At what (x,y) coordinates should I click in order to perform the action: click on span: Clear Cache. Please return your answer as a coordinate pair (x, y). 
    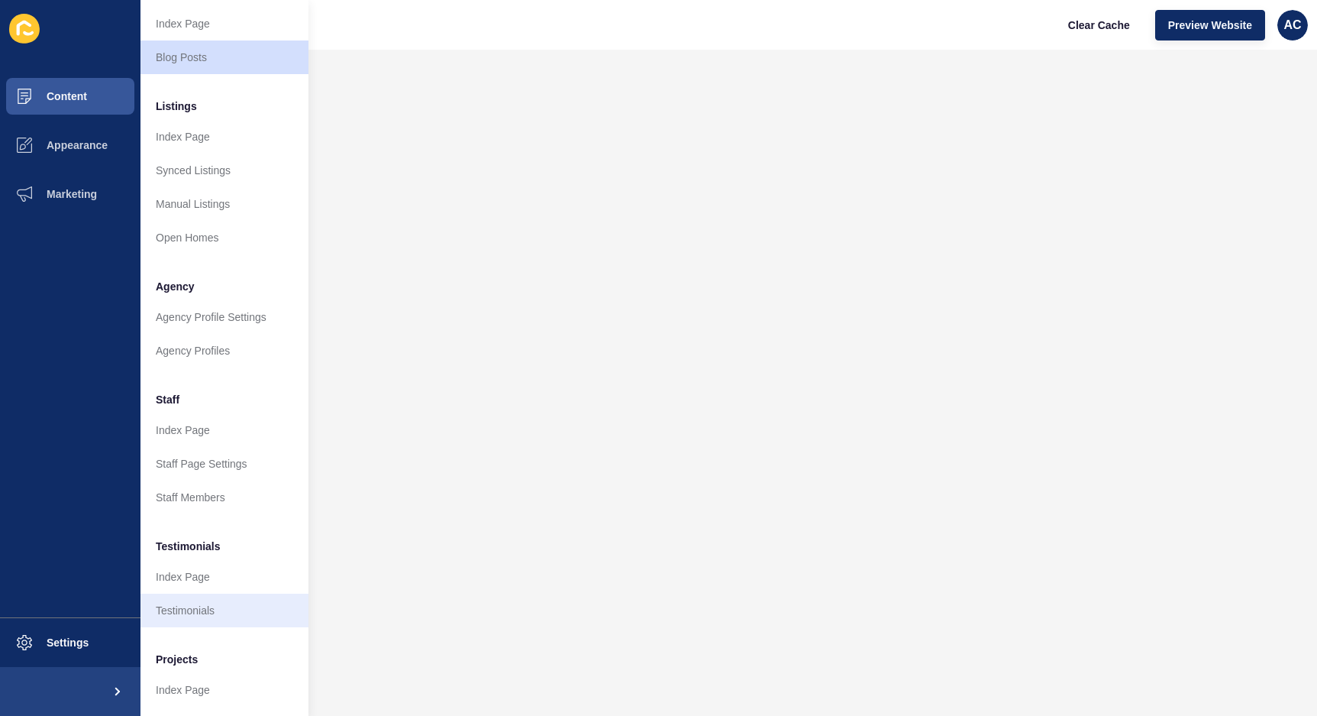
    Looking at the image, I should click on (1099, 25).